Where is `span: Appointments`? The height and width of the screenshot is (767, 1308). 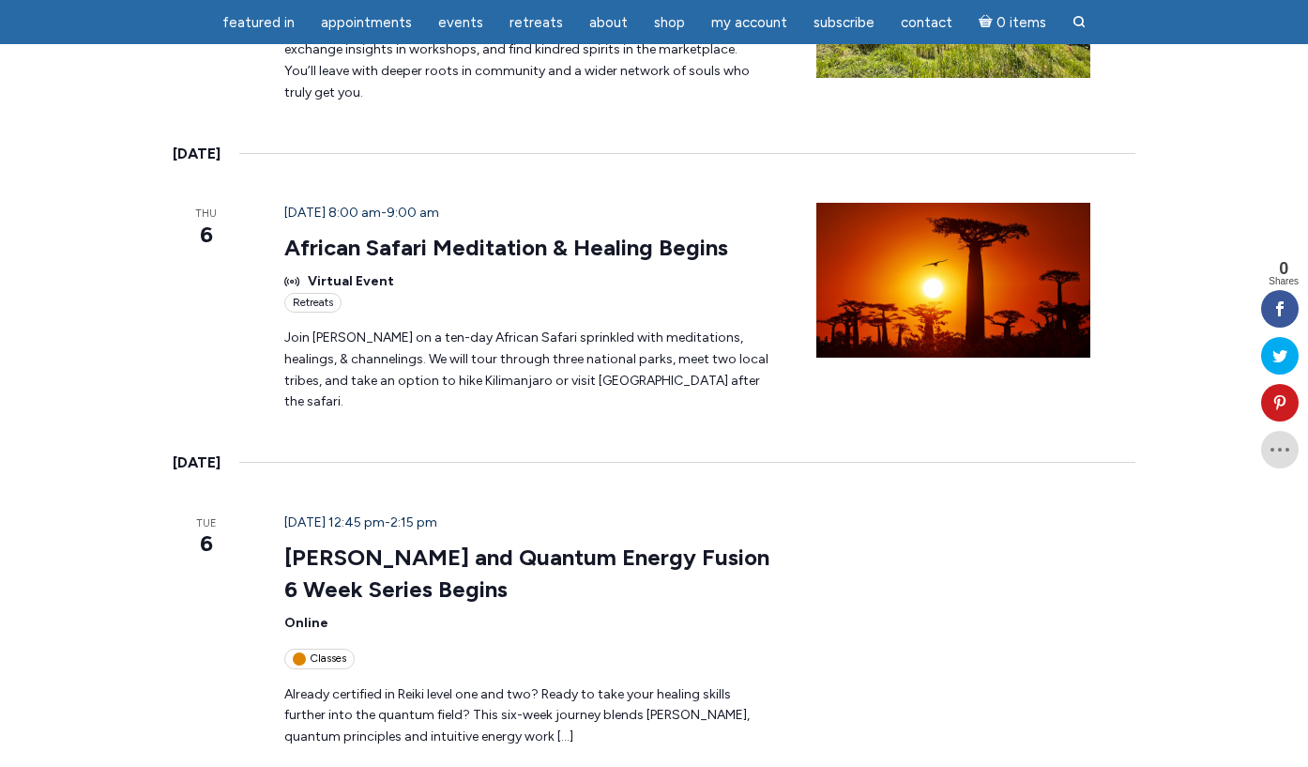 span: Appointments is located at coordinates (366, 23).